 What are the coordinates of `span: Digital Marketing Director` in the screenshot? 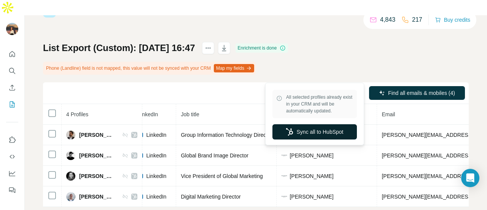 It's located at (210, 196).